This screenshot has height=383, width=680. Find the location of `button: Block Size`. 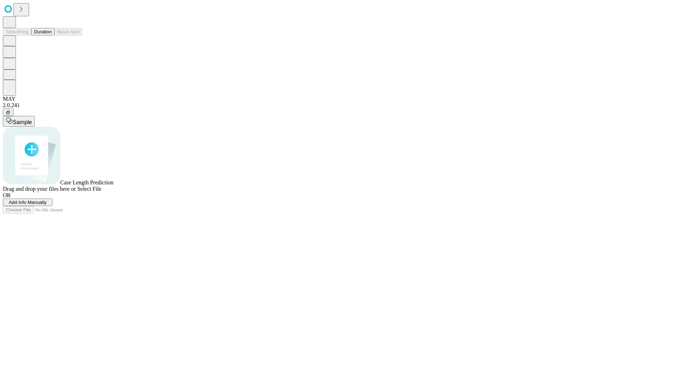

button: Block Size is located at coordinates (68, 32).